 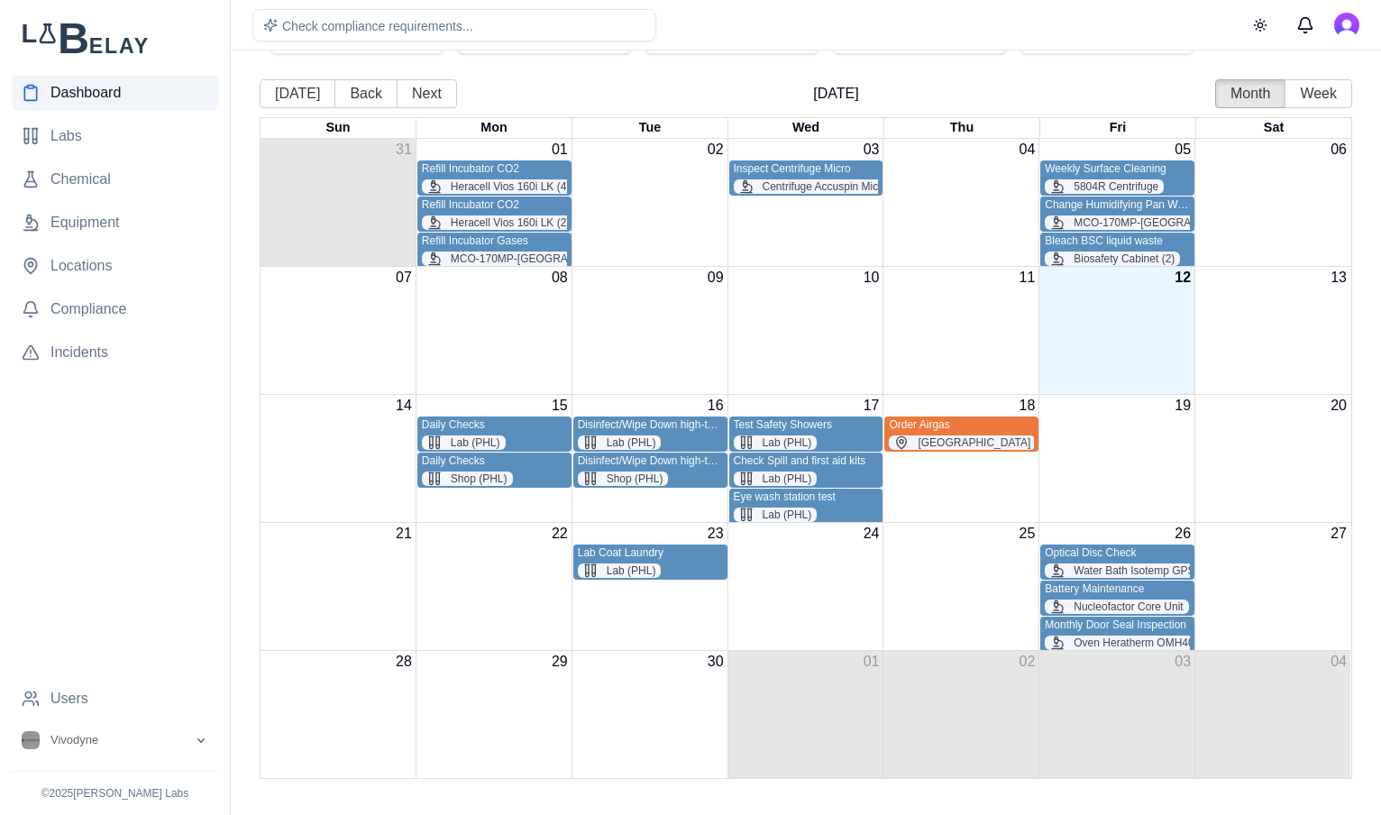 I want to click on button: Heracell Vios 160i LK (4), so click(x=498, y=187).